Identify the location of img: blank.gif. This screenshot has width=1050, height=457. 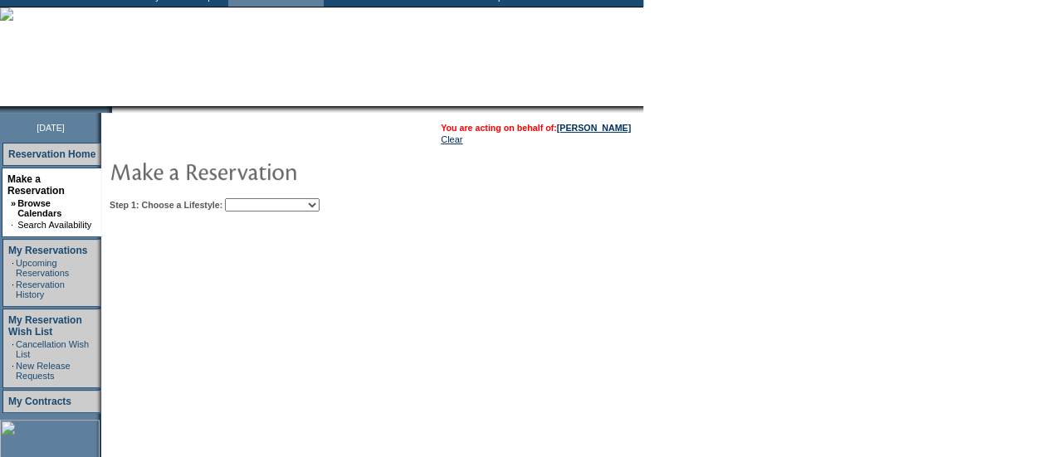
(113, 110).